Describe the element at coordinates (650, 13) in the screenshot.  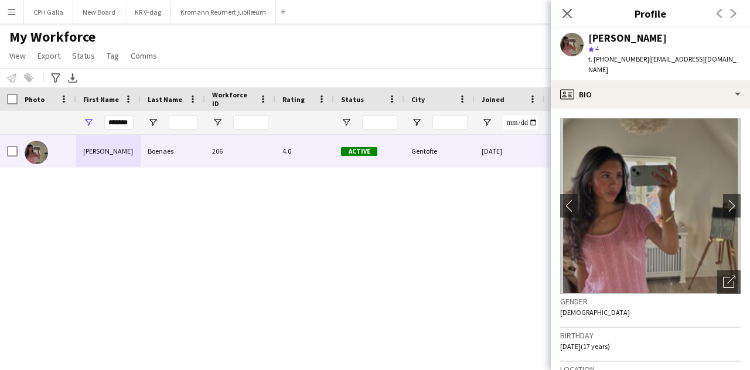
I see `h3: Profile` at that location.